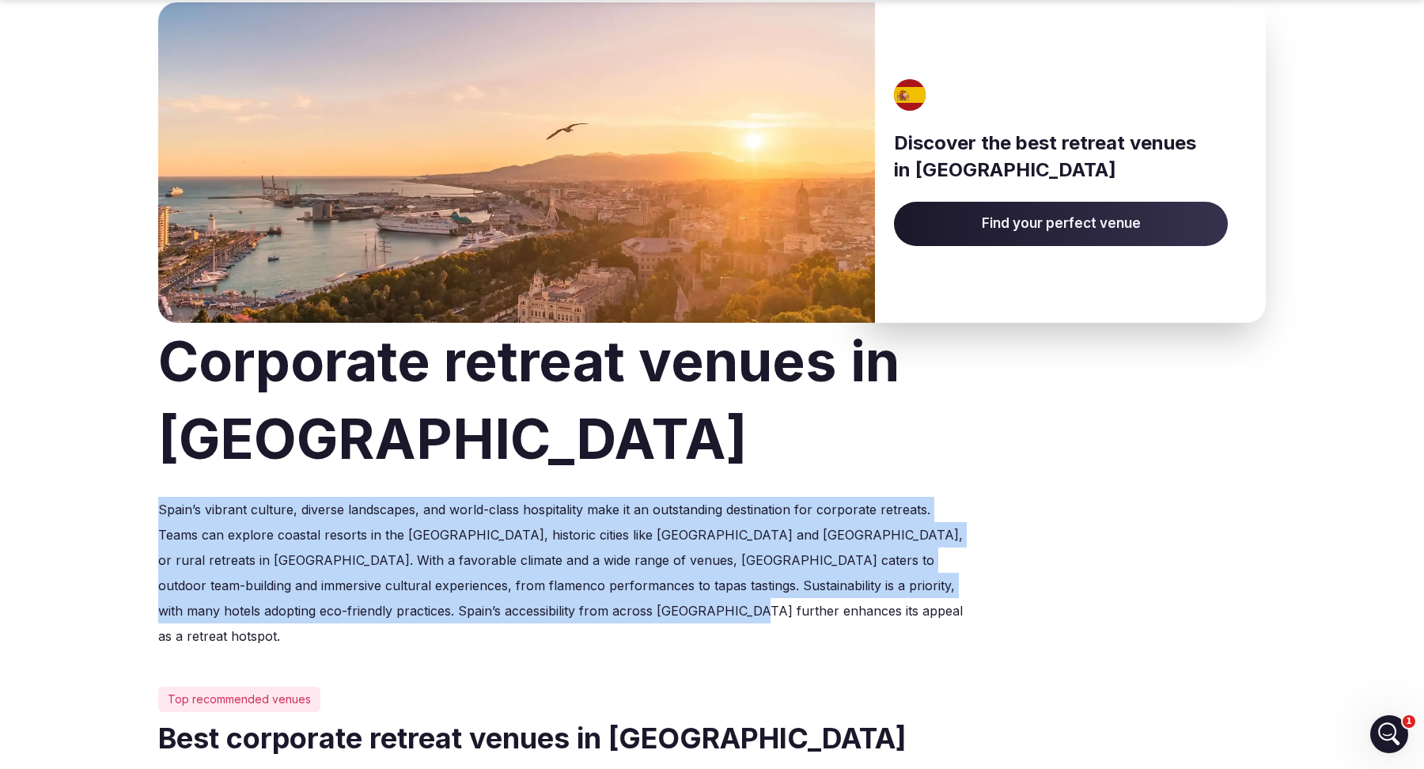  Describe the element at coordinates (911, 95) in the screenshot. I see `img: Spain's flag` at that location.